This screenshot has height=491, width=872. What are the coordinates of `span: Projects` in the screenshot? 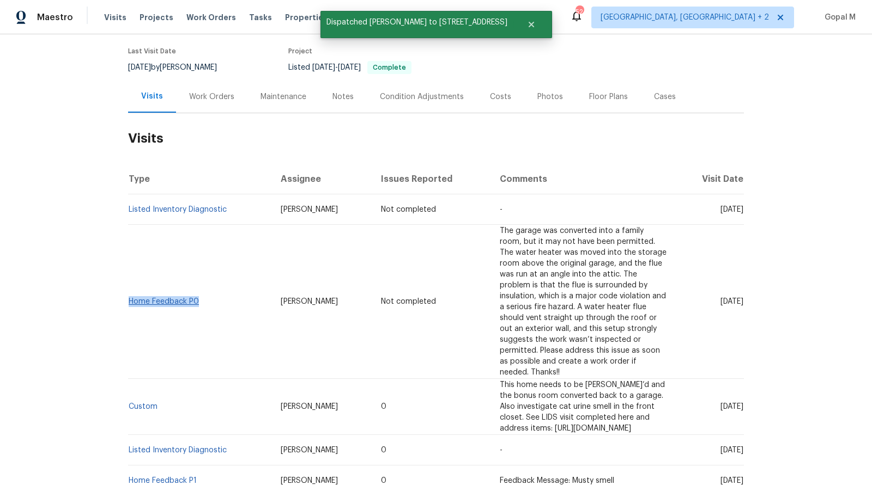 It's located at (156, 17).